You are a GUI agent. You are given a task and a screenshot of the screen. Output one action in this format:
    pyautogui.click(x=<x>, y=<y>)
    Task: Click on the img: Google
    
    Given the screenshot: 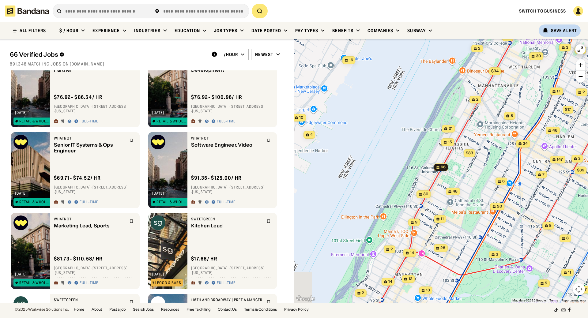 What is the action you would take?
    pyautogui.click(x=306, y=299)
    